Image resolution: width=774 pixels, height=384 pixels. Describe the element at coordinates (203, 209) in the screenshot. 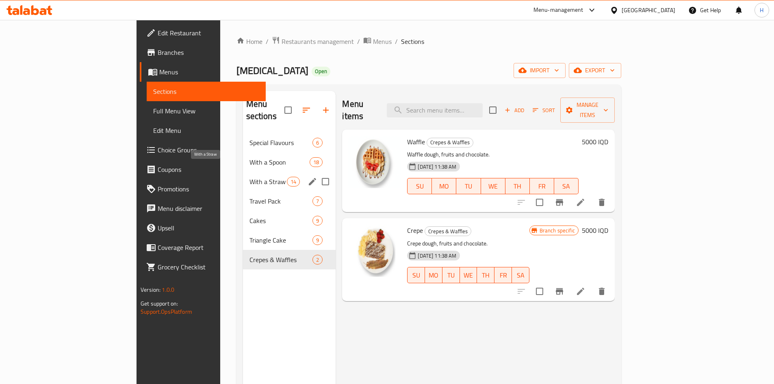

I see `a: Menu disclaimer` at that location.